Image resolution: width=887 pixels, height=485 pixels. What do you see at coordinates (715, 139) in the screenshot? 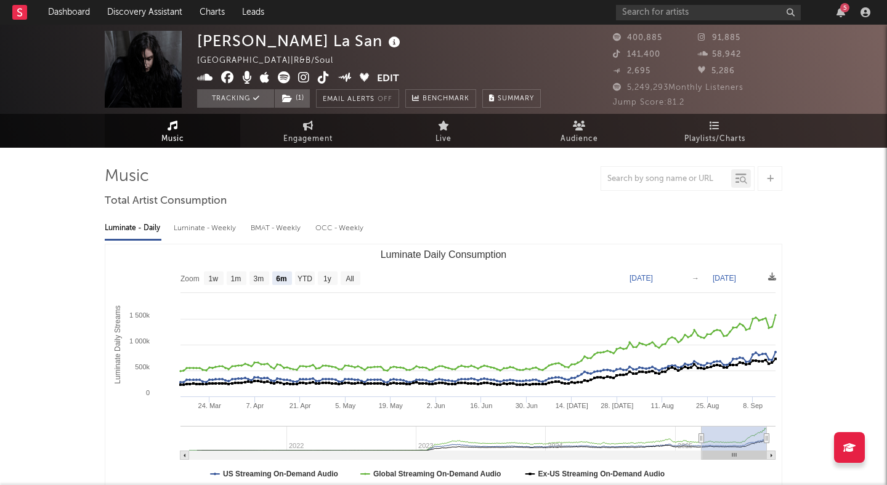
I see `span: Playlists/Charts` at bounding box center [715, 139].